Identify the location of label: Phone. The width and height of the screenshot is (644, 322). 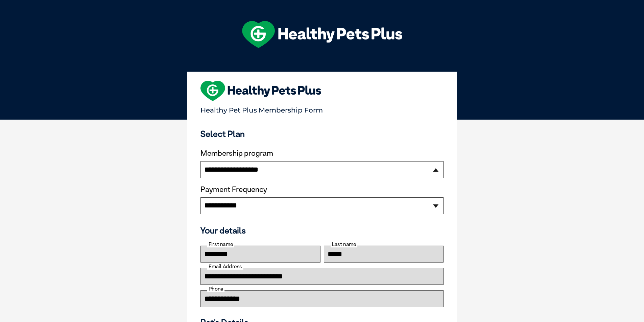
(216, 289).